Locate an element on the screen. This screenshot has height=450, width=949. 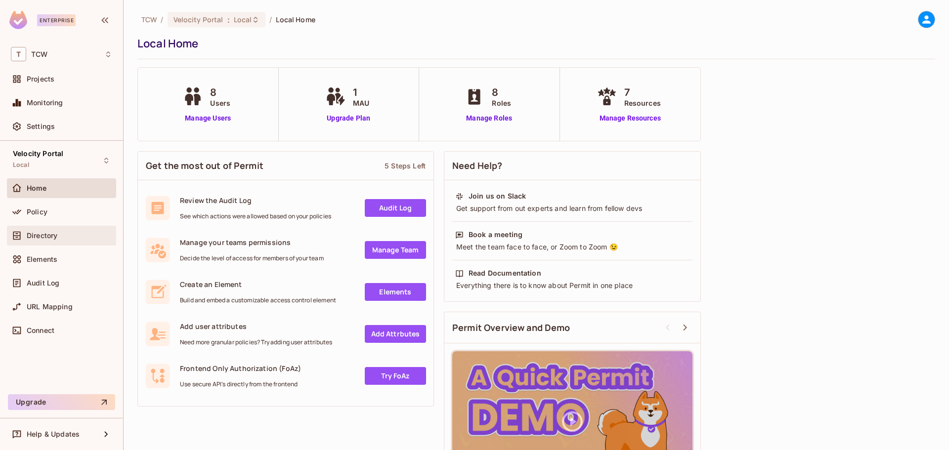
span: Permit Overview and Demo is located at coordinates (511, 328).